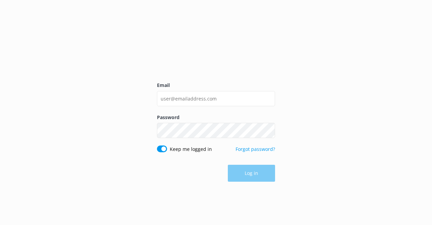 The width and height of the screenshot is (432, 225). What do you see at coordinates (268, 130) in the screenshot?
I see `button: Show password` at bounding box center [268, 130].